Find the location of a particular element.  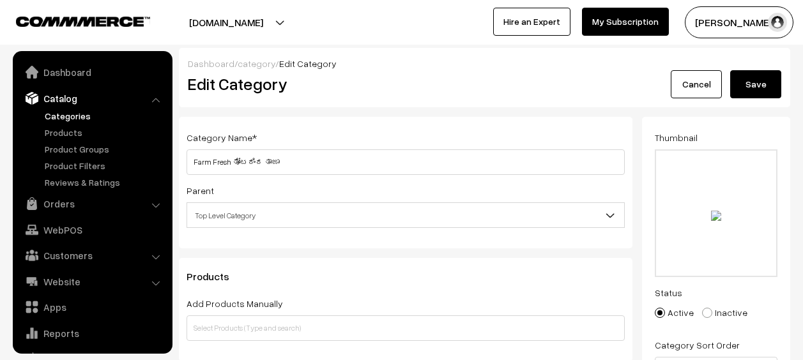

a: My Subscription is located at coordinates (625, 22).